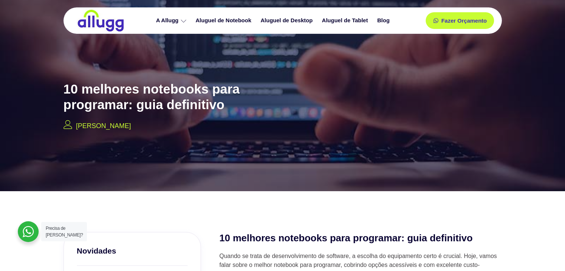  What do you see at coordinates (224, 20) in the screenshot?
I see `a: Aluguel de Notebook` at bounding box center [224, 20].